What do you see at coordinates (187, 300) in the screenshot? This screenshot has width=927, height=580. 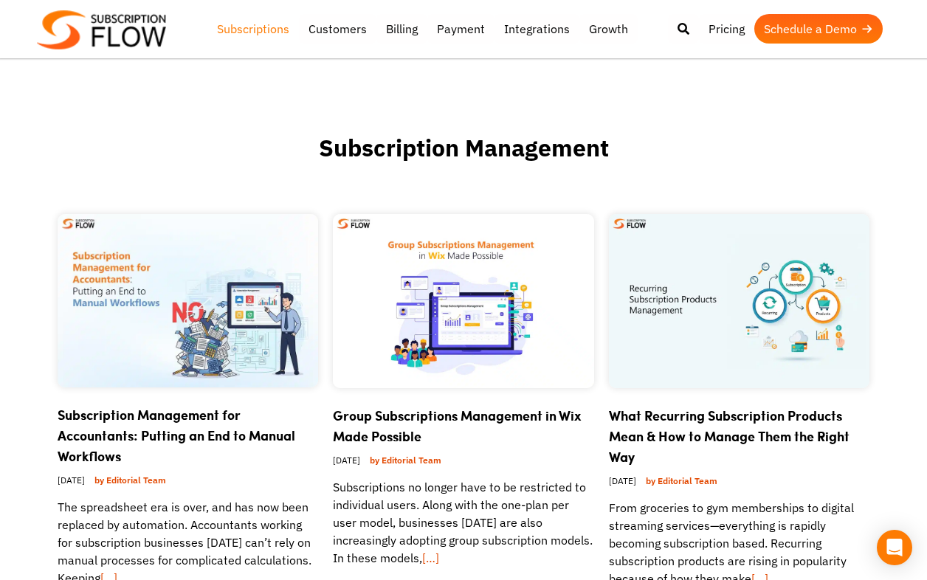 I see `img: Subscription Management for Accountants` at bounding box center [187, 300].